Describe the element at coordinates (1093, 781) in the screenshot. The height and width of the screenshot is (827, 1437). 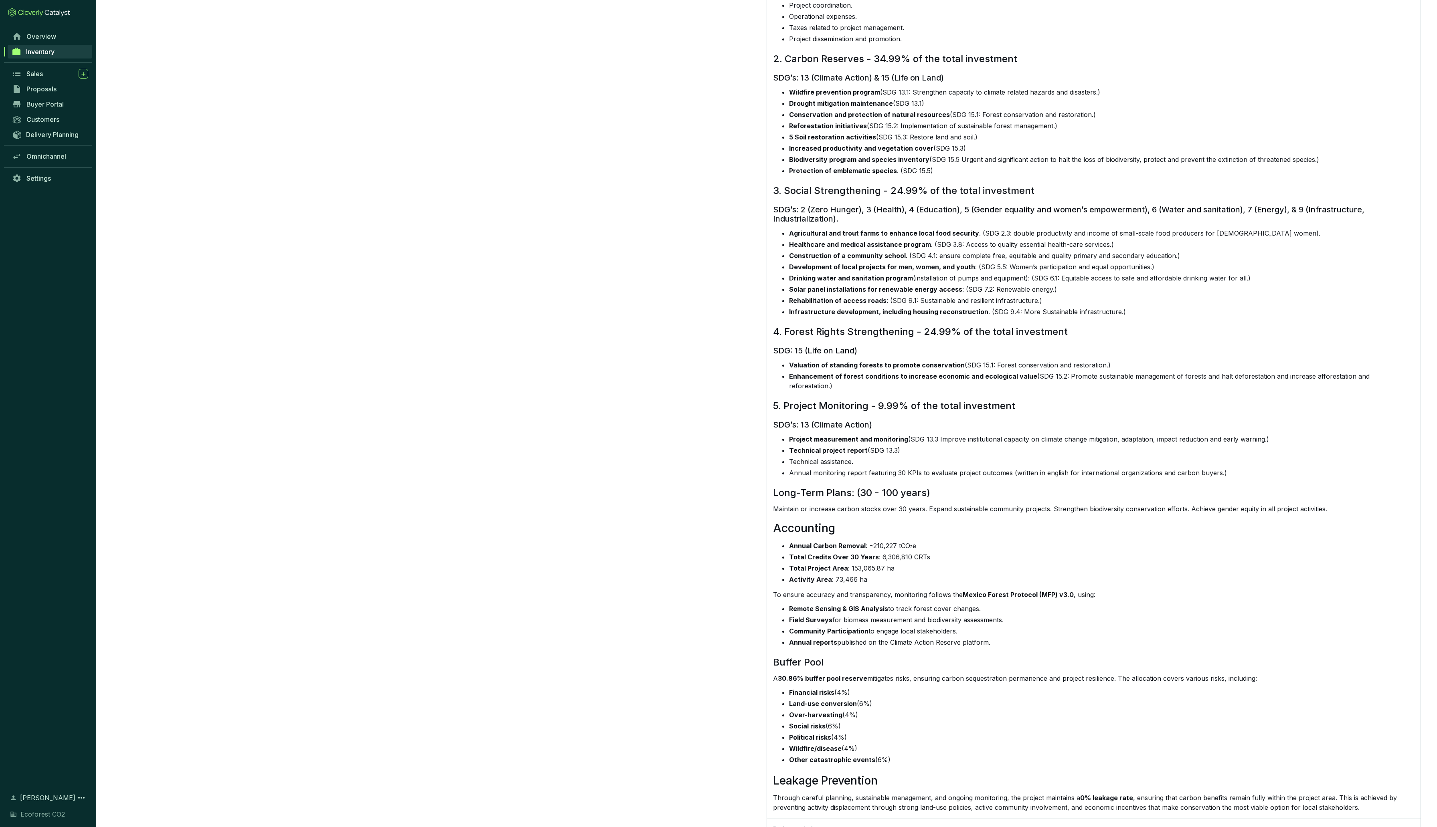
I see `h1: Leakage Prevention` at that location.